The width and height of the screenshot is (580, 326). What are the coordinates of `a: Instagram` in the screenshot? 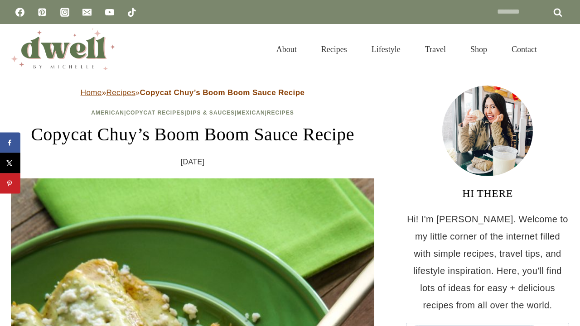 It's located at (65, 12).